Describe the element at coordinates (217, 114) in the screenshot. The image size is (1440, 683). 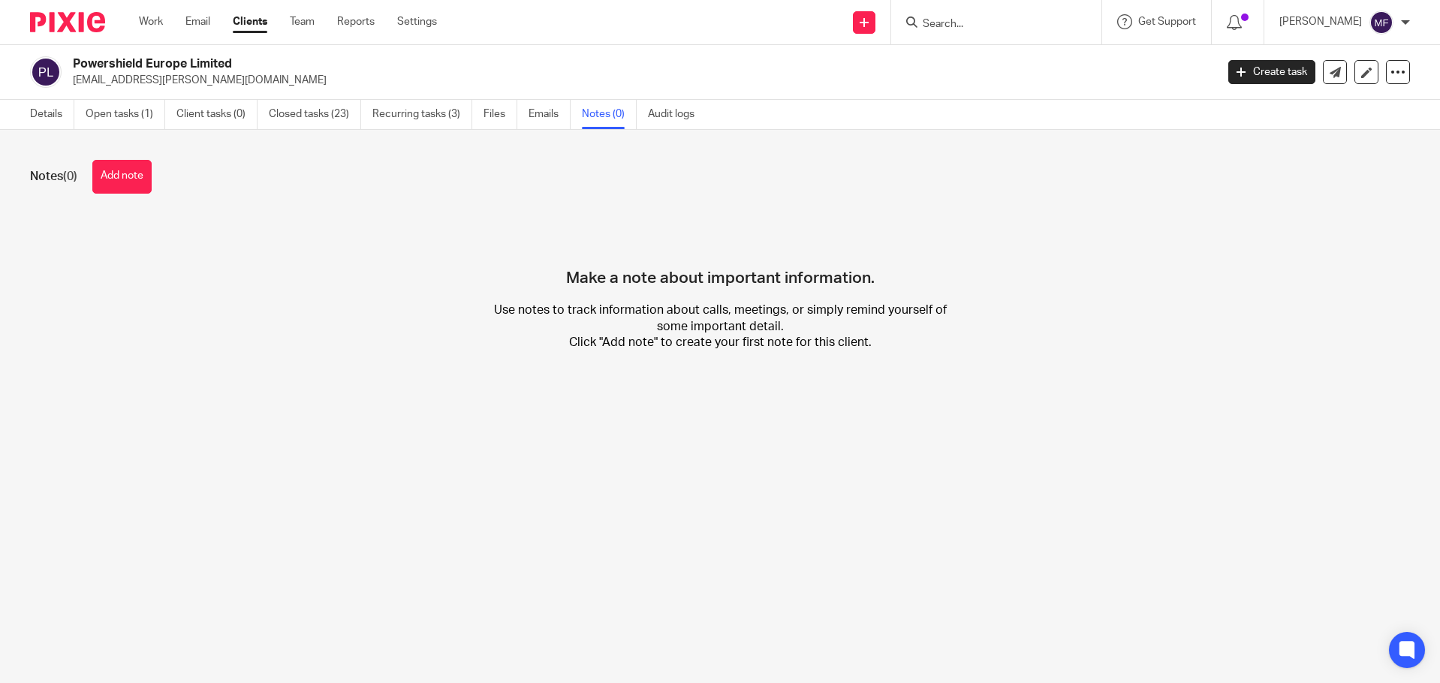
I see `a: Client tasks (0)` at that location.